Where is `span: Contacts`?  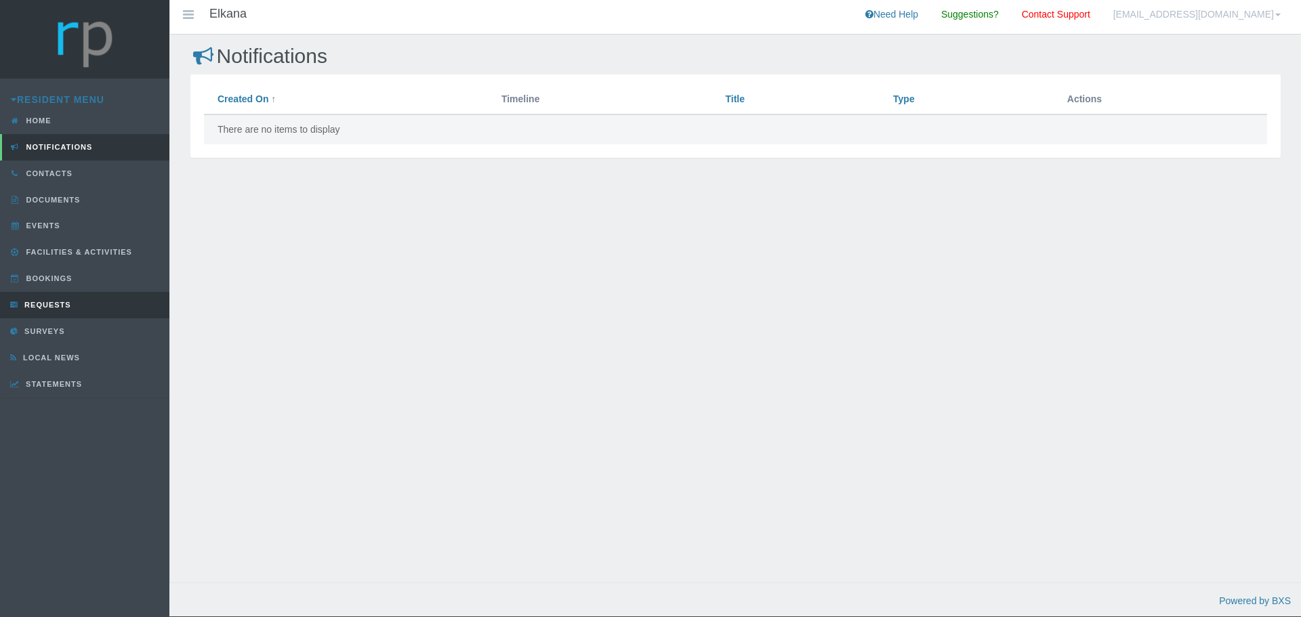
span: Contacts is located at coordinates (47, 173).